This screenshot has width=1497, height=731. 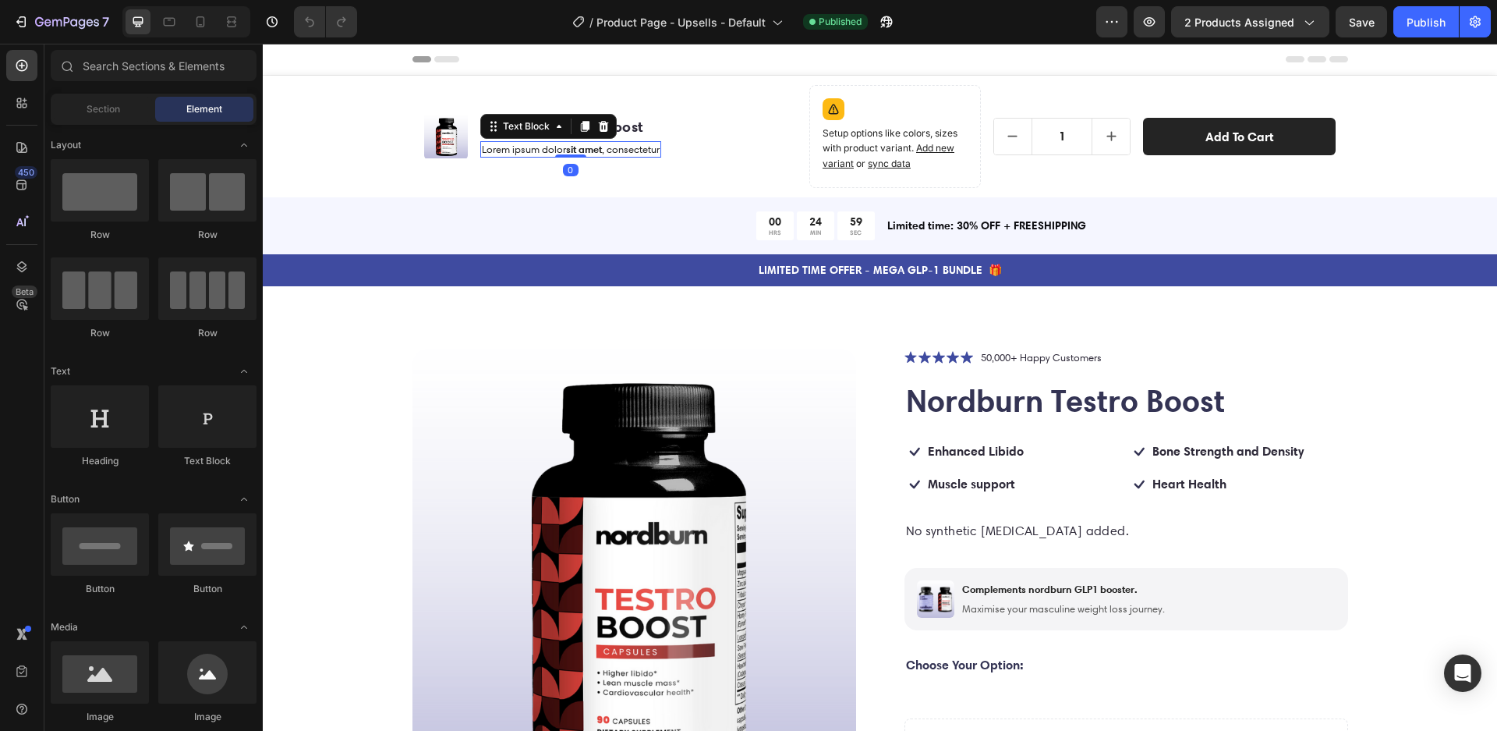 I want to click on div: Beta, so click(x=24, y=292).